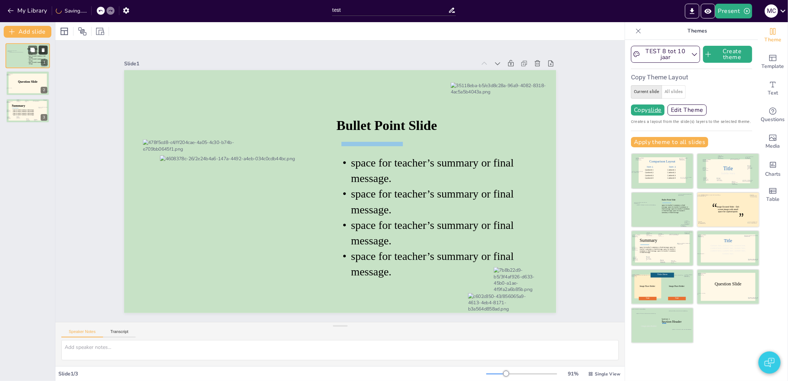 Image resolution: width=788 pixels, height=381 pixels. What do you see at coordinates (692, 11) in the screenshot?
I see `button: Export to PowerPoint` at bounding box center [692, 11].